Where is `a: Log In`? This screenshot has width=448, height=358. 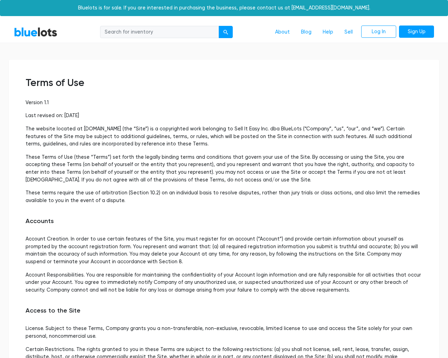 a: Log In is located at coordinates (379, 32).